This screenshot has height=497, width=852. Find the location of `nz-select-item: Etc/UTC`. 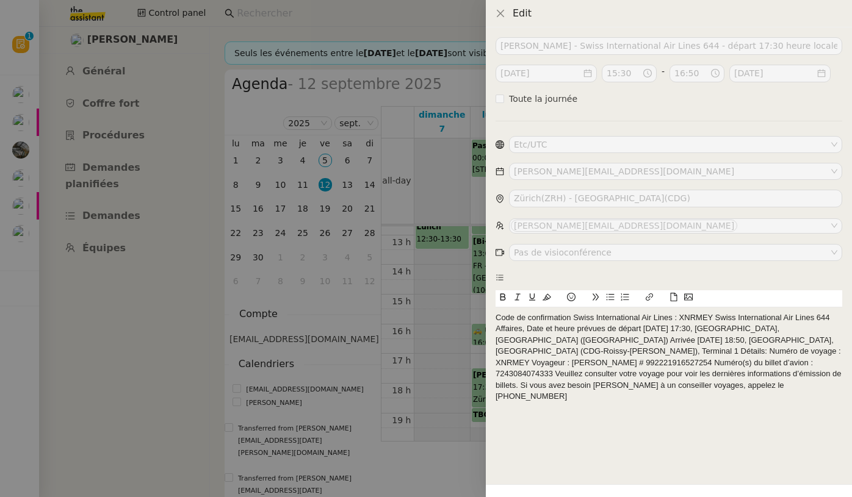

nz-select-item: Etc/UTC is located at coordinates (676, 145).